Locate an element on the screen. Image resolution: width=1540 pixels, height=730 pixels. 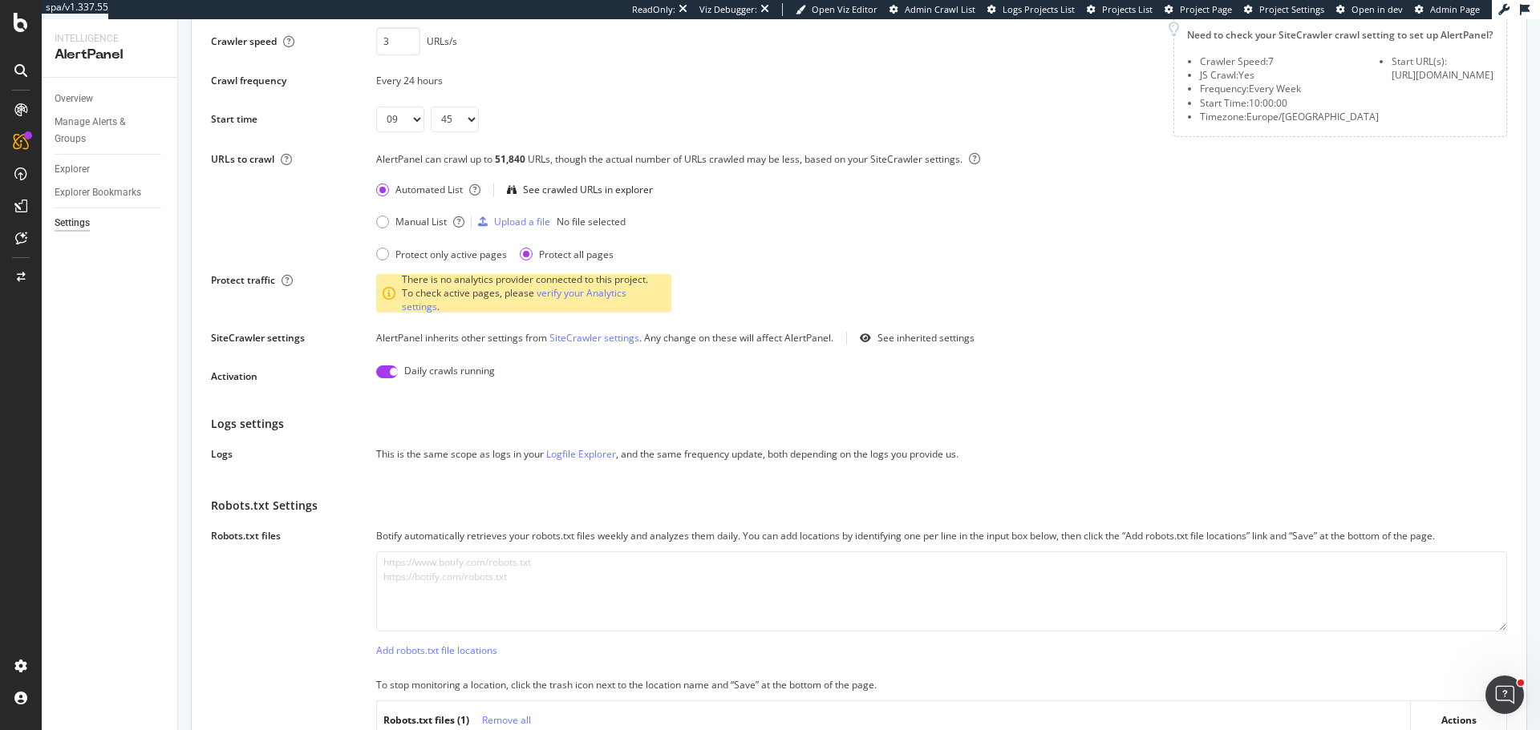
span: Projects List is located at coordinates (1127, 9).